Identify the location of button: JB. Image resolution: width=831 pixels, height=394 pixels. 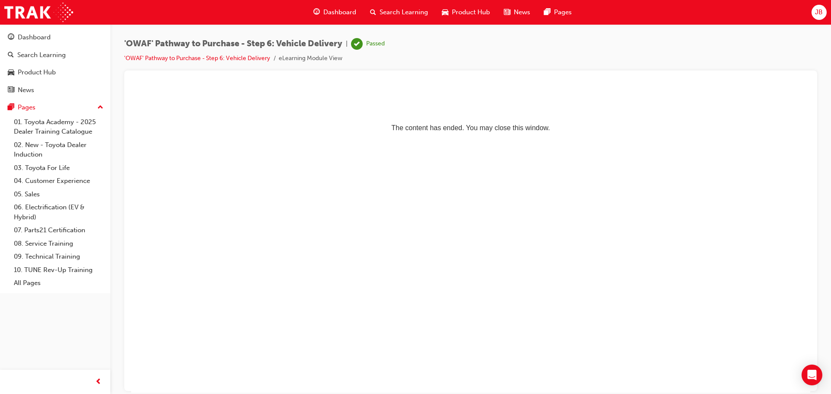
(819, 12).